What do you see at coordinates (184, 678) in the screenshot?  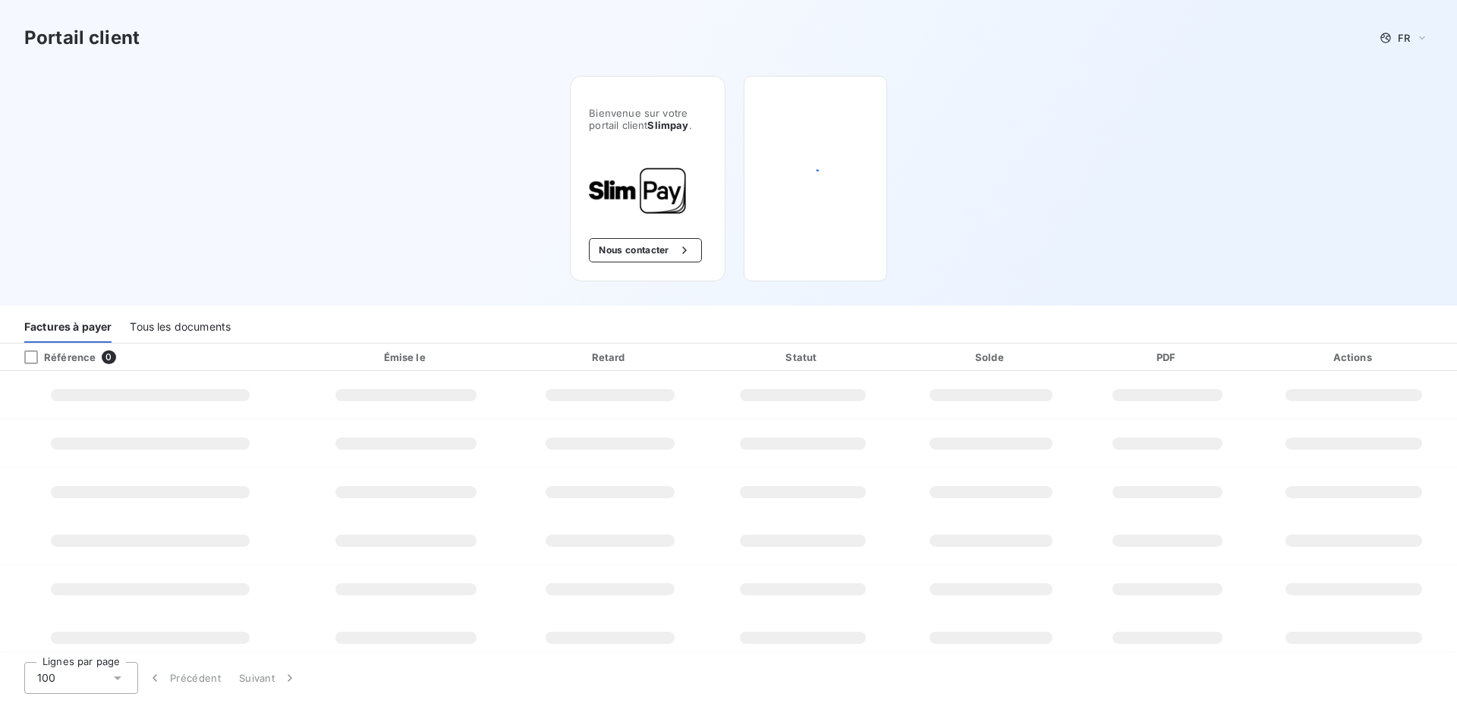 I see `button: Précédent` at bounding box center [184, 678].